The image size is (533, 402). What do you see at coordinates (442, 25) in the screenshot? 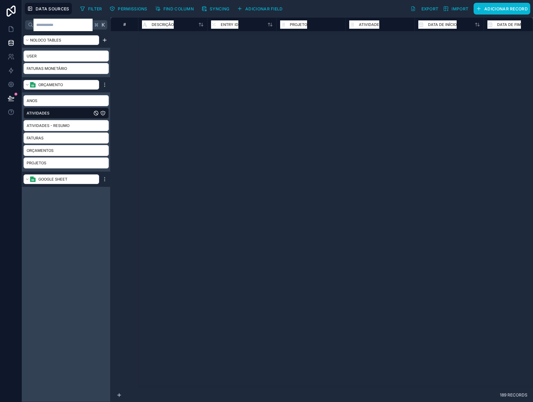
I see `span: DATA DE INÍCIO` at bounding box center [442, 25].